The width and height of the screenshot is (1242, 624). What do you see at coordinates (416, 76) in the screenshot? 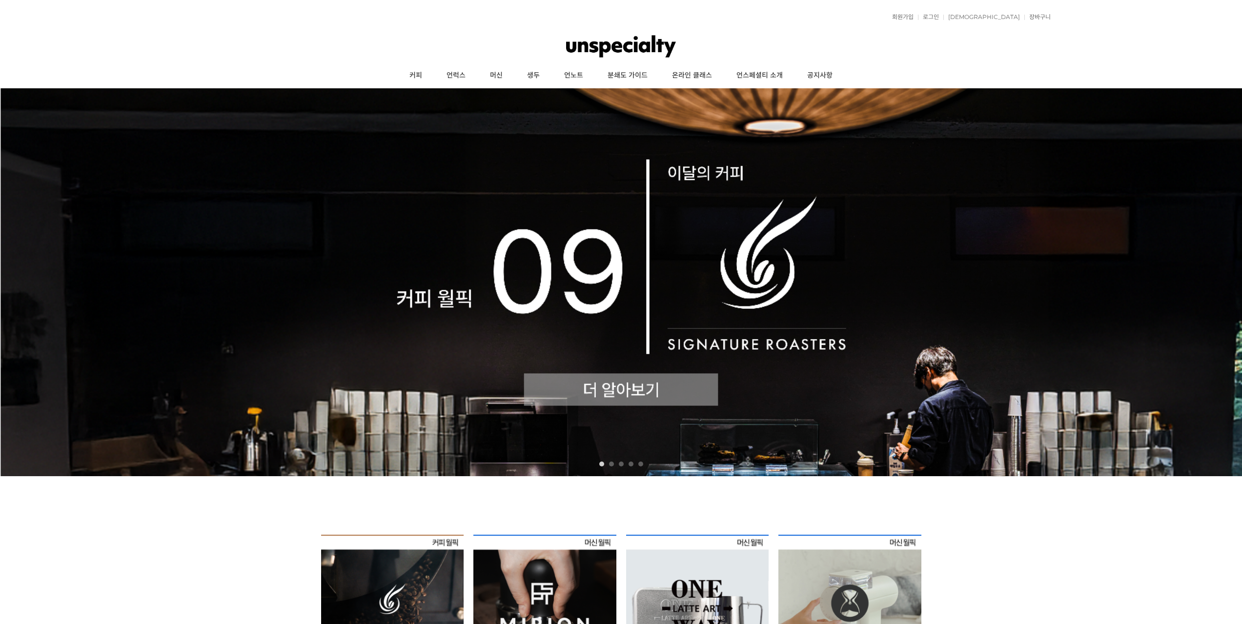
I see `a: 커피` at bounding box center [416, 76].